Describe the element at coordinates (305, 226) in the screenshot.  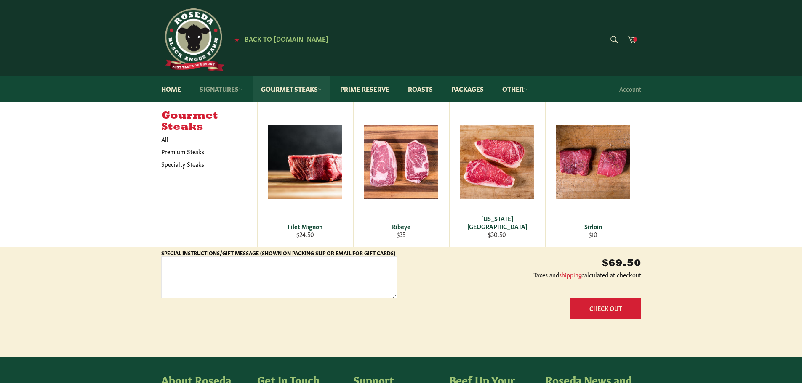
I see `div: Filet Mignon` at that location.